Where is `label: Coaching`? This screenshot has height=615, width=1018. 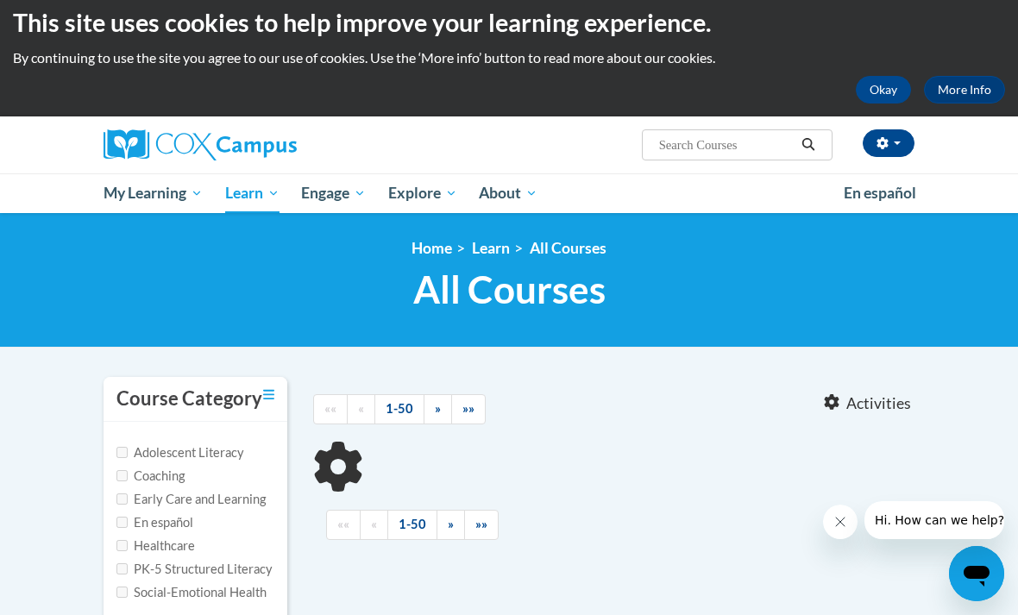
label: Coaching is located at coordinates (150, 476).